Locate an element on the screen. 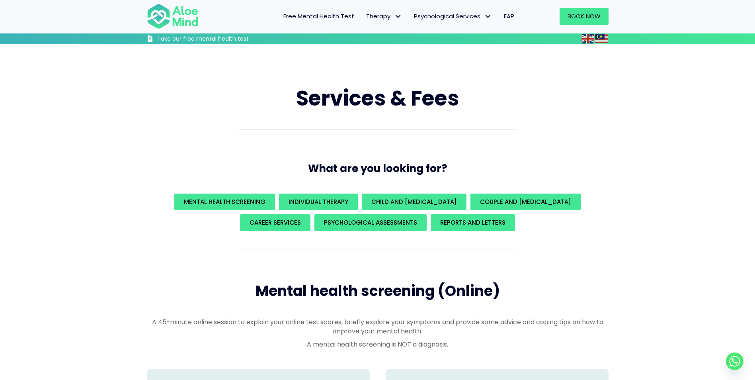 The width and height of the screenshot is (755, 380). span: What are you looking for? is located at coordinates (377, 168).